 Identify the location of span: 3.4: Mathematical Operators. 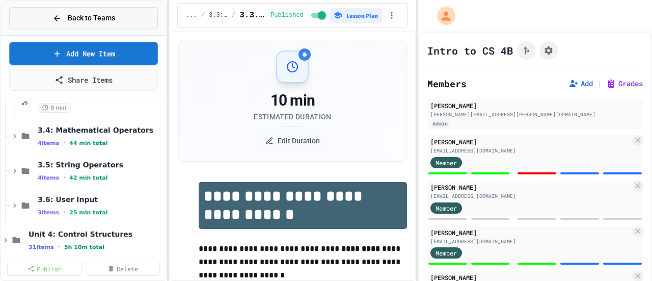
(101, 130).